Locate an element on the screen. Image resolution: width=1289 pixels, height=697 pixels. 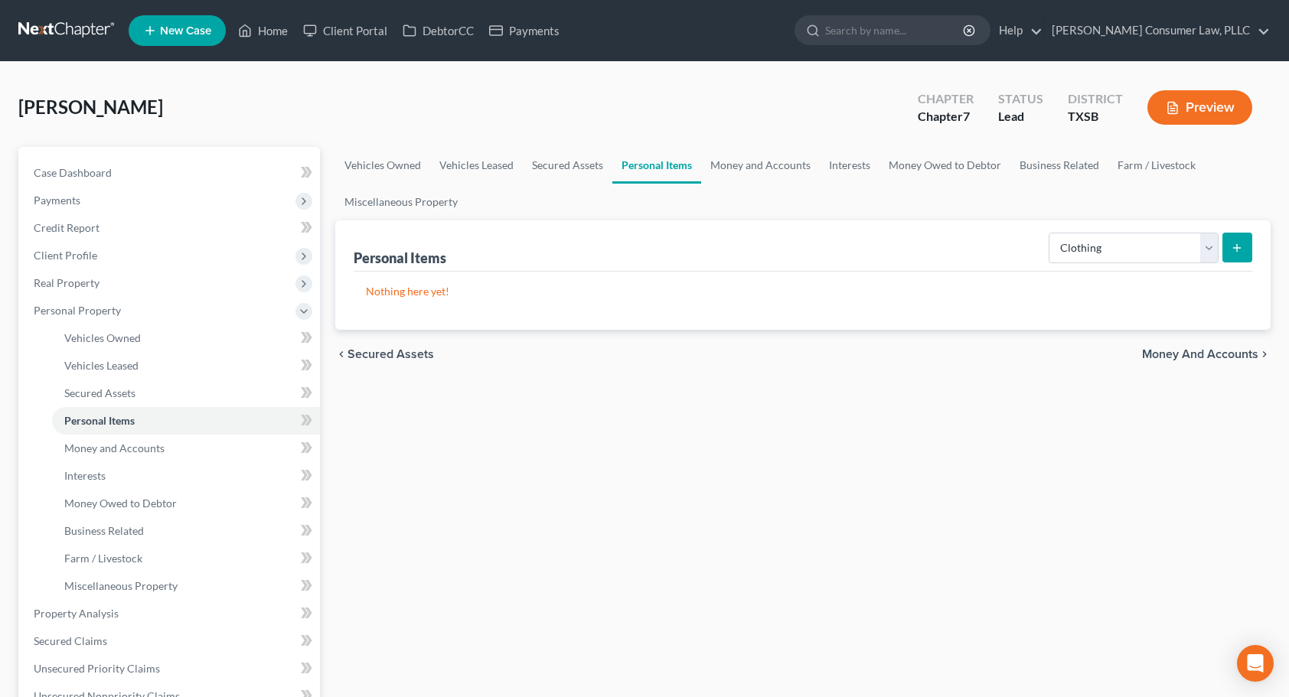
span: Interests is located at coordinates (85, 475).